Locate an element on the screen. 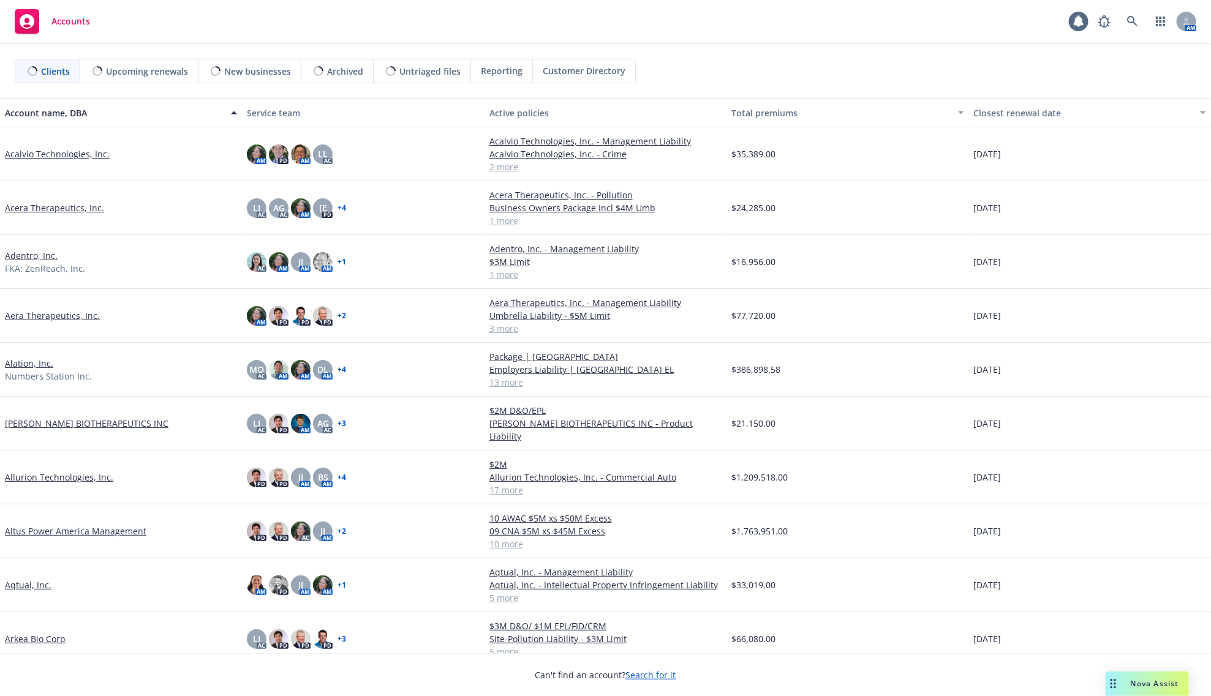  button: Active policies is located at coordinates (605, 113).